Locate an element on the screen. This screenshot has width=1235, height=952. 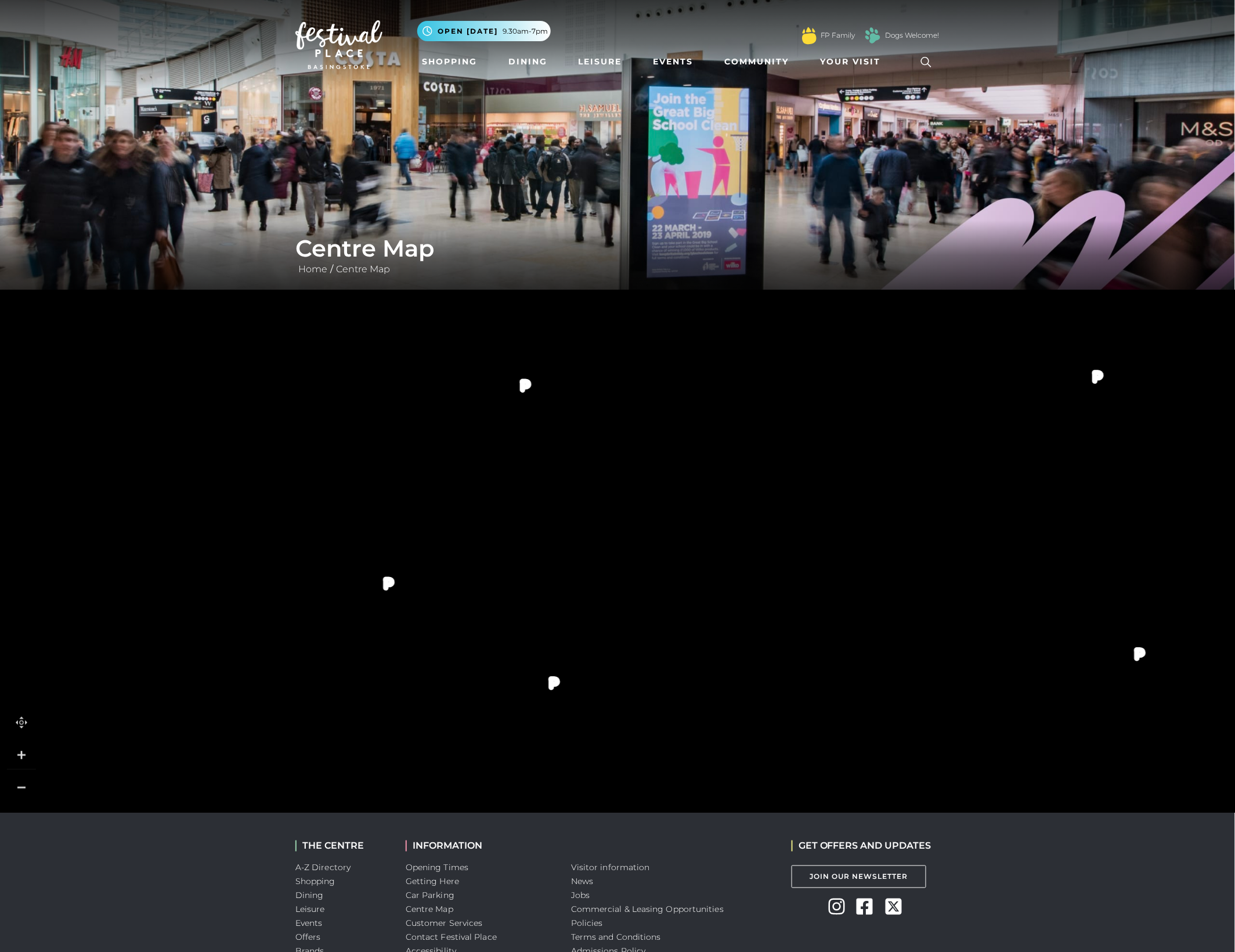
a: Car Parking is located at coordinates (430, 896).